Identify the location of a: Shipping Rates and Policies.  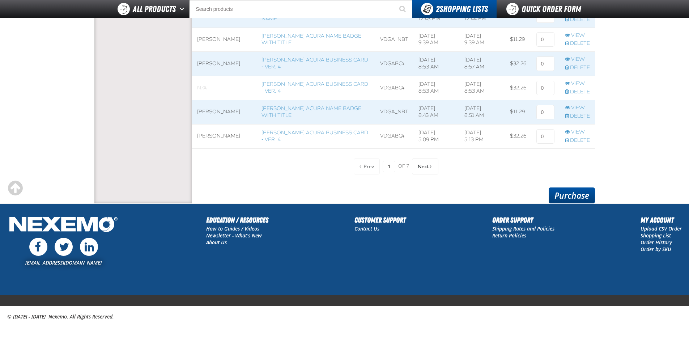
(523, 228).